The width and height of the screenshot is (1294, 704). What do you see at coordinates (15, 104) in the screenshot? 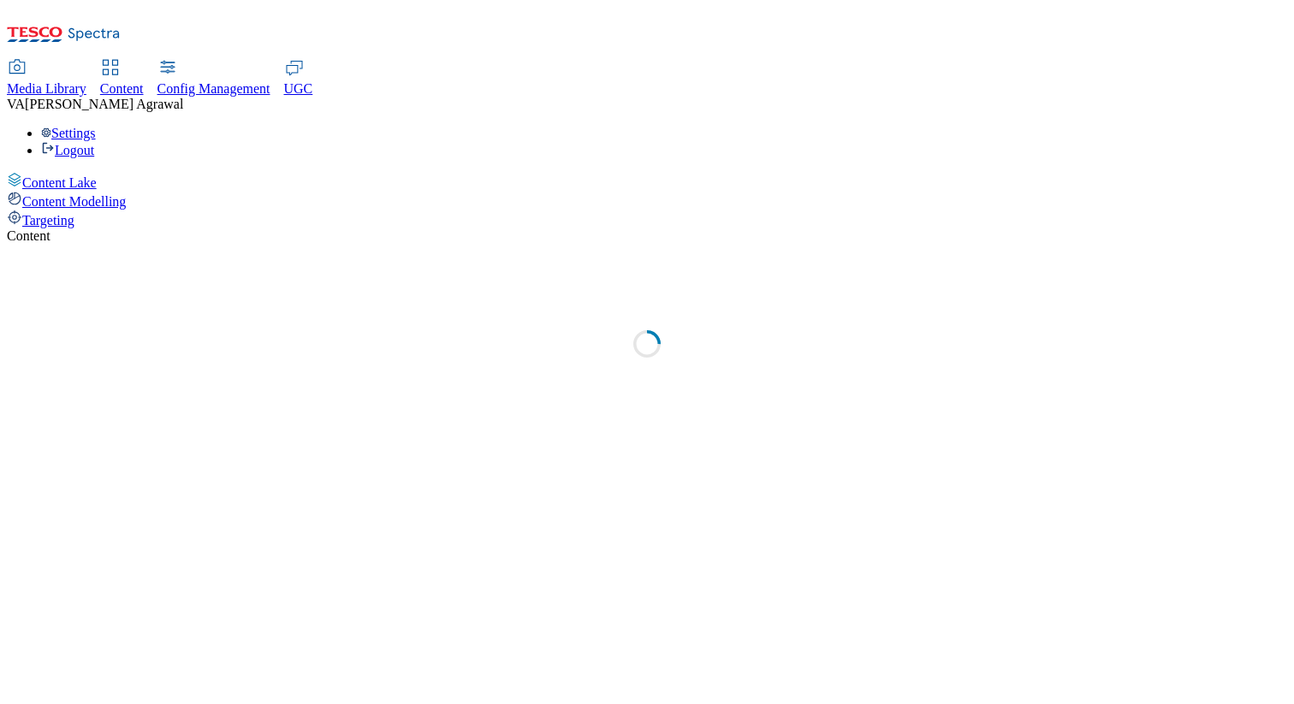
I see `span: VA` at bounding box center [15, 104].